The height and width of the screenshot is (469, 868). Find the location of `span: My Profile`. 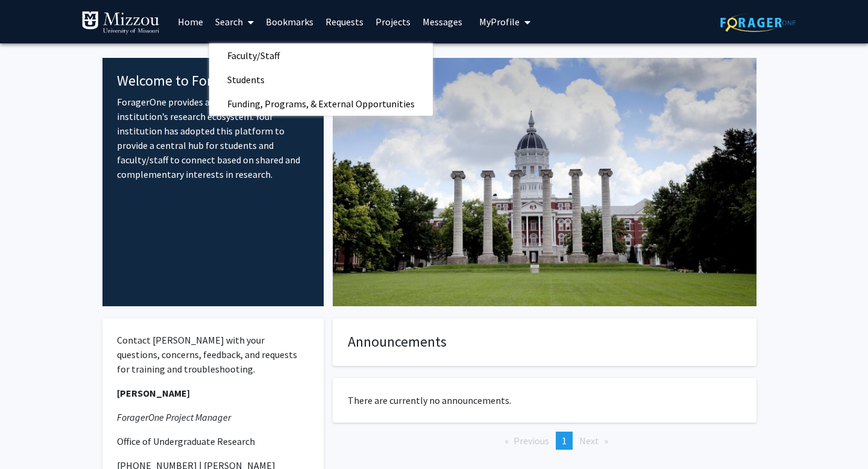

span: My Profile is located at coordinates (499, 22).